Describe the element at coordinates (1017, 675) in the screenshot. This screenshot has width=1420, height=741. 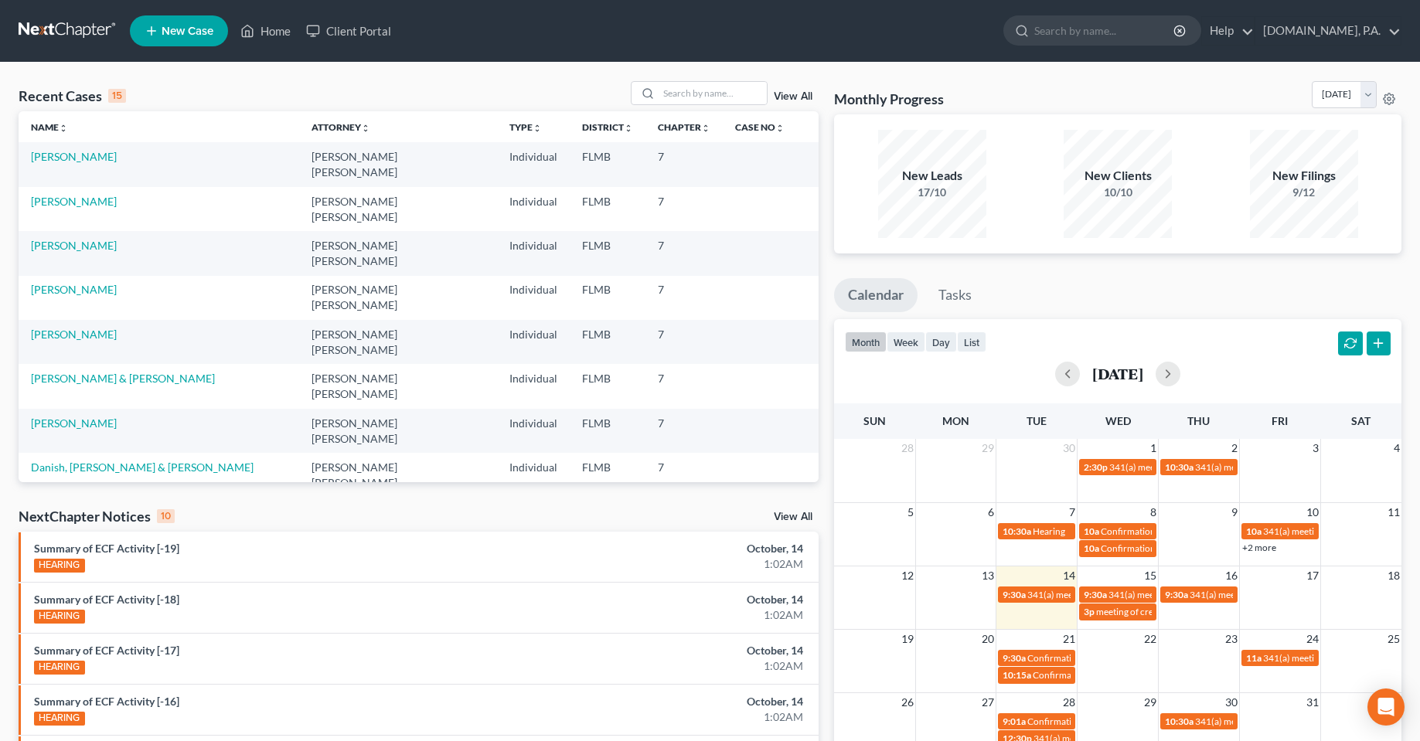
I see `span: 10:15a` at that location.